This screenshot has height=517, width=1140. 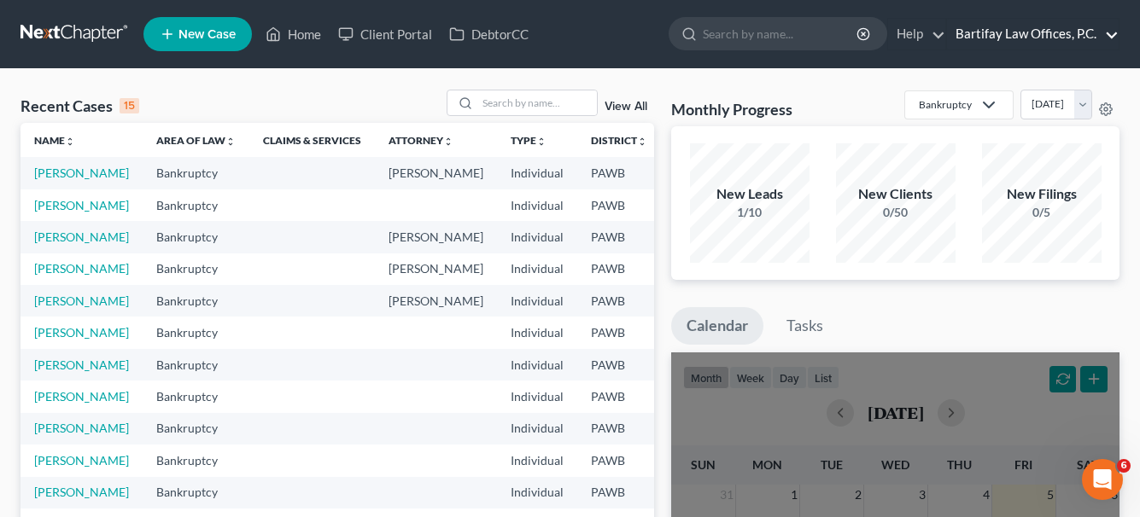 What do you see at coordinates (293, 34) in the screenshot?
I see `a: Home` at bounding box center [293, 34].